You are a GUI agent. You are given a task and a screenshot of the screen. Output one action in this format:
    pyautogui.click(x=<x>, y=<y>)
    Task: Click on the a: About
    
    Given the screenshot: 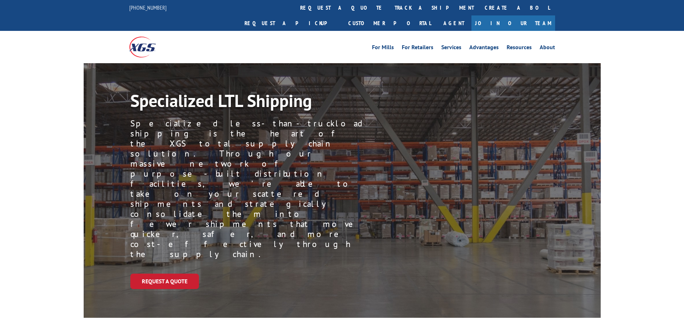 What is the action you would take?
    pyautogui.click(x=547, y=48)
    